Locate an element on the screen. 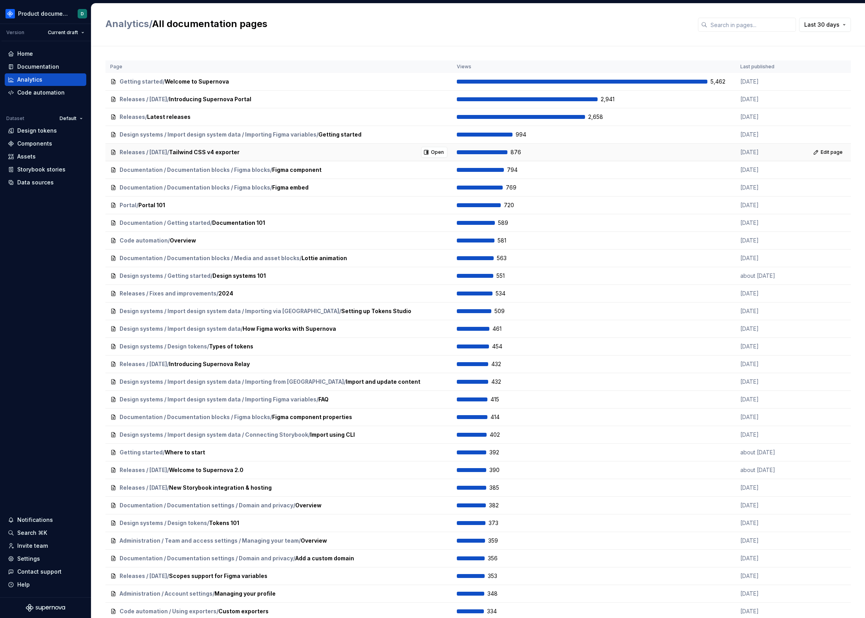  span: Figma embed is located at coordinates (290, 187).